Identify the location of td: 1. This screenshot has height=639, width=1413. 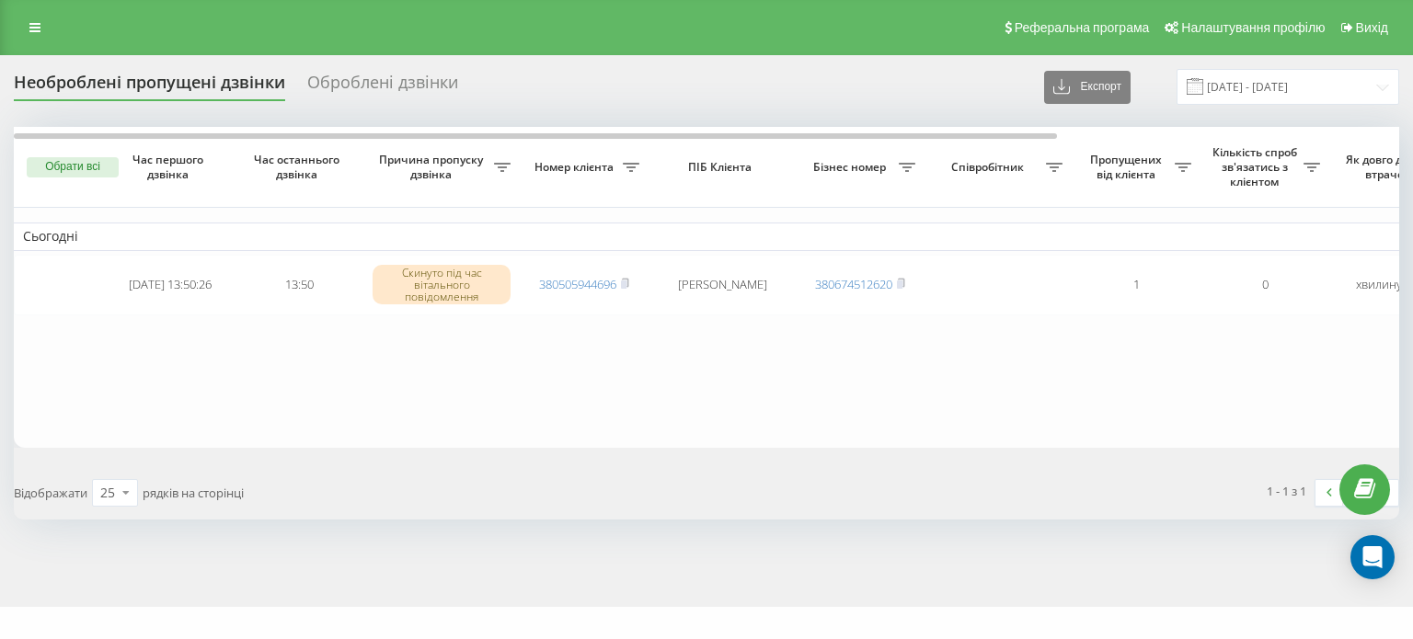
(1136, 285).